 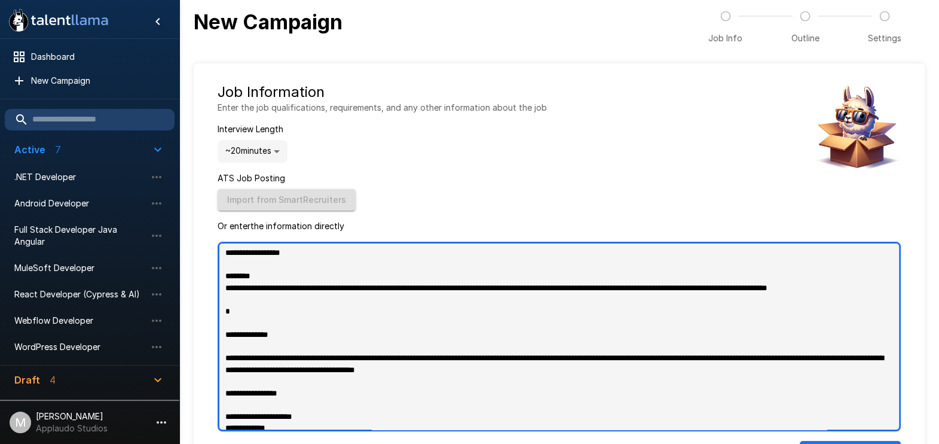 What do you see at coordinates (856, 127) in the screenshot?
I see `img: Animated document` at bounding box center [856, 127].